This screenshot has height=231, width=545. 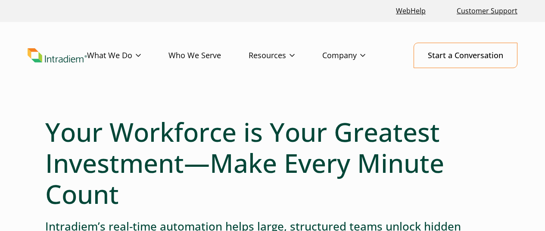 What do you see at coordinates (411, 11) in the screenshot?
I see `a: Link opens in a new window` at bounding box center [411, 11].